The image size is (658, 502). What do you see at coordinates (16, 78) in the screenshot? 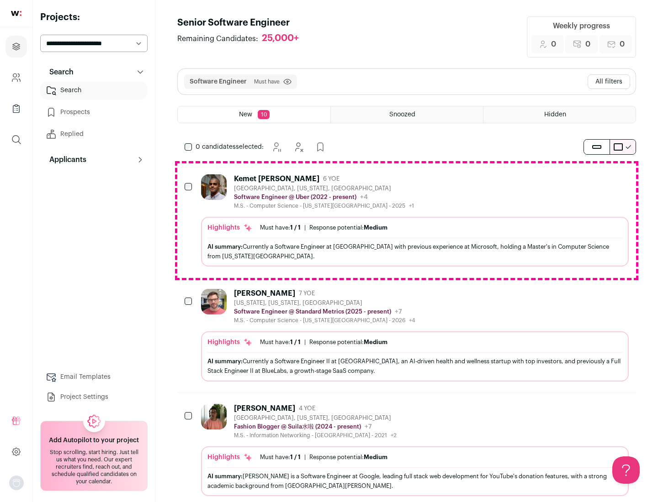
I see `a: Company and ATS Settings` at bounding box center [16, 78].